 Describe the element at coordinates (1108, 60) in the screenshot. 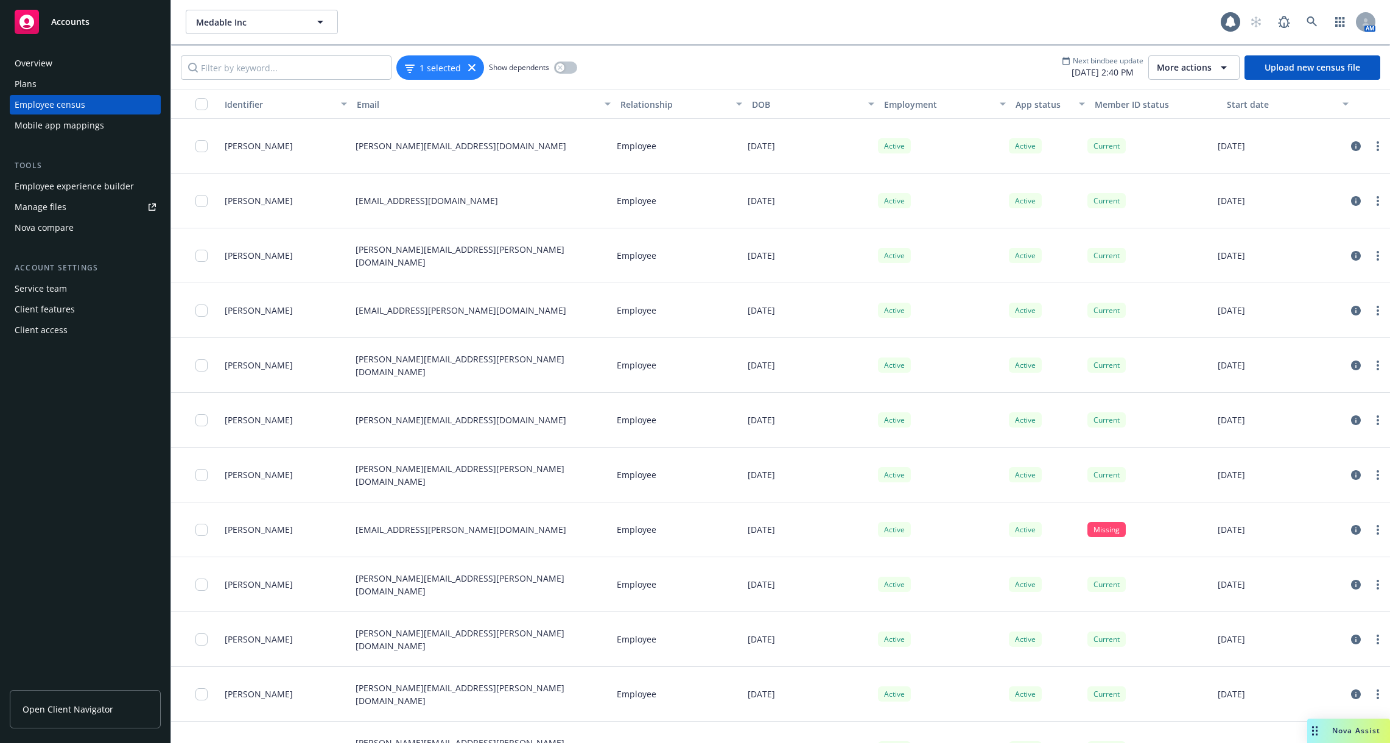

I see `span: Next bindbee update` at that location.